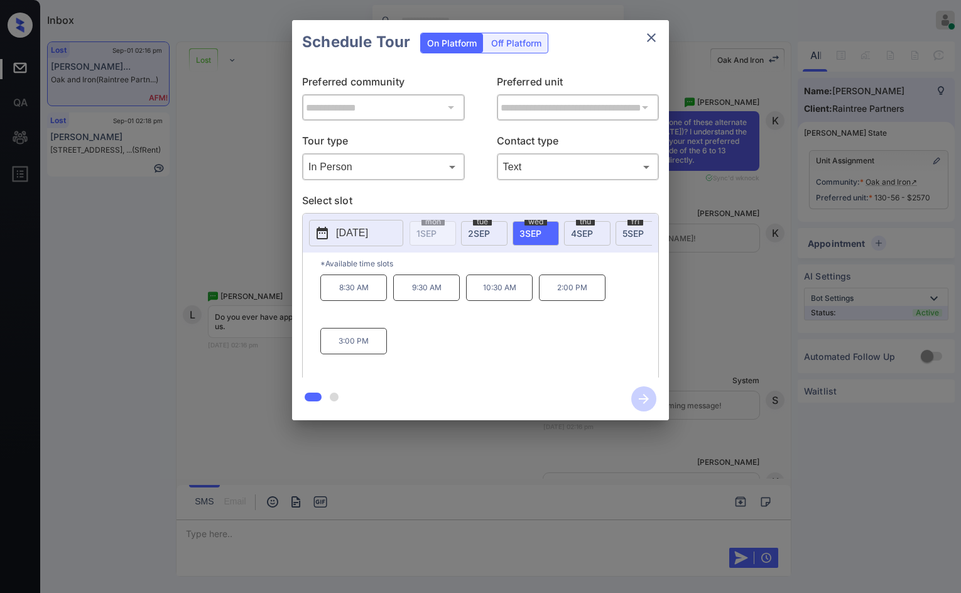  What do you see at coordinates (582, 233) in the screenshot?
I see `span: 4 SEP` at bounding box center [582, 233].